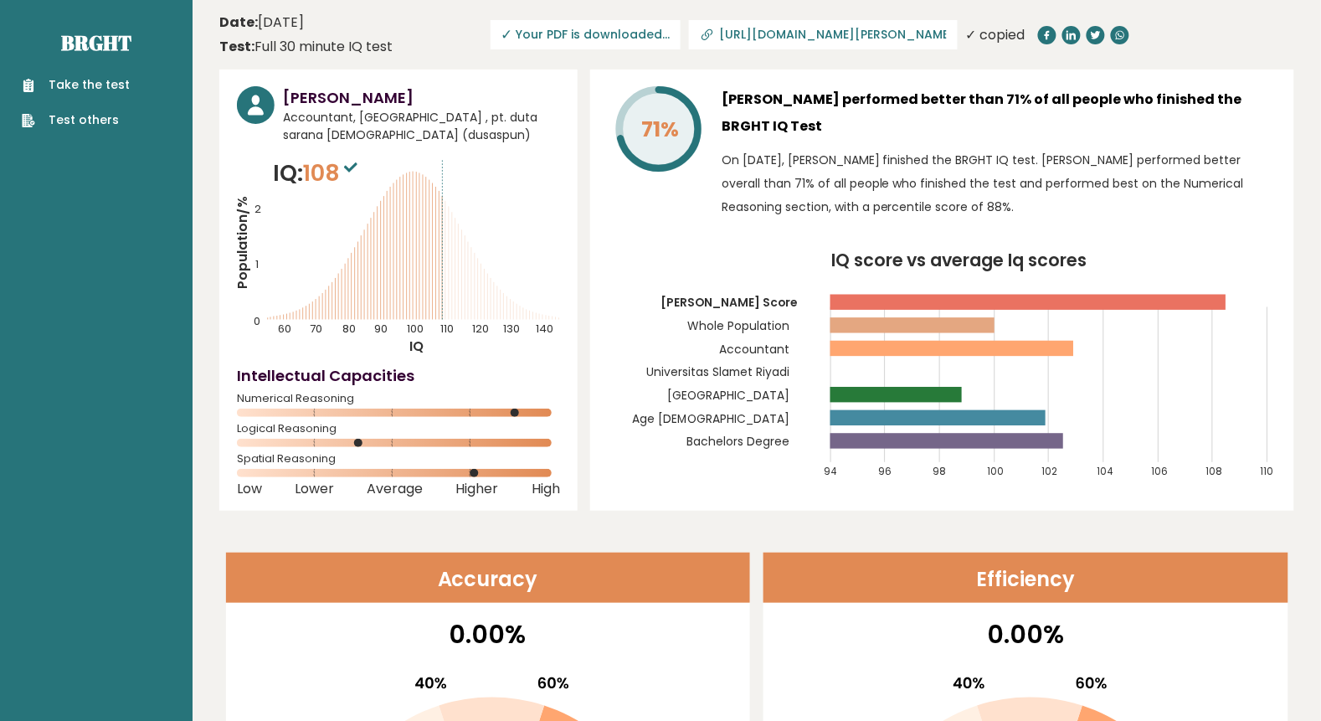 The width and height of the screenshot is (1321, 721). What do you see at coordinates (546, 489) in the screenshot?
I see `span: High` at bounding box center [546, 489].